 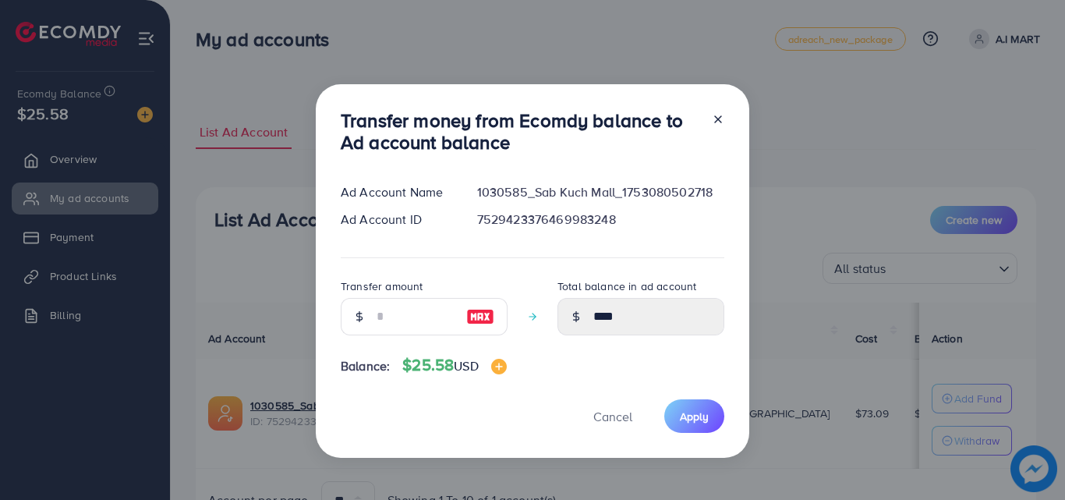 I want to click on span: USD, so click(x=465, y=366).